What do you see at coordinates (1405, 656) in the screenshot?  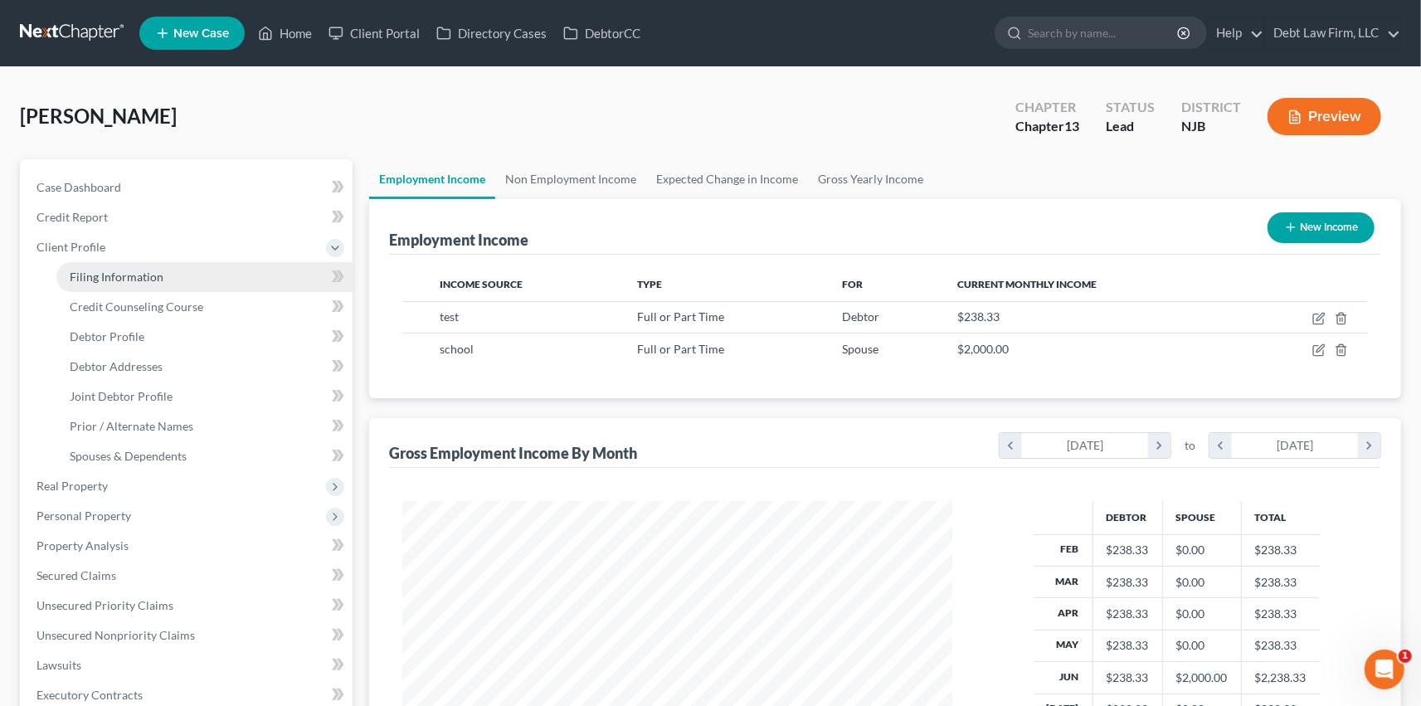 I see `span: 1` at bounding box center [1405, 656].